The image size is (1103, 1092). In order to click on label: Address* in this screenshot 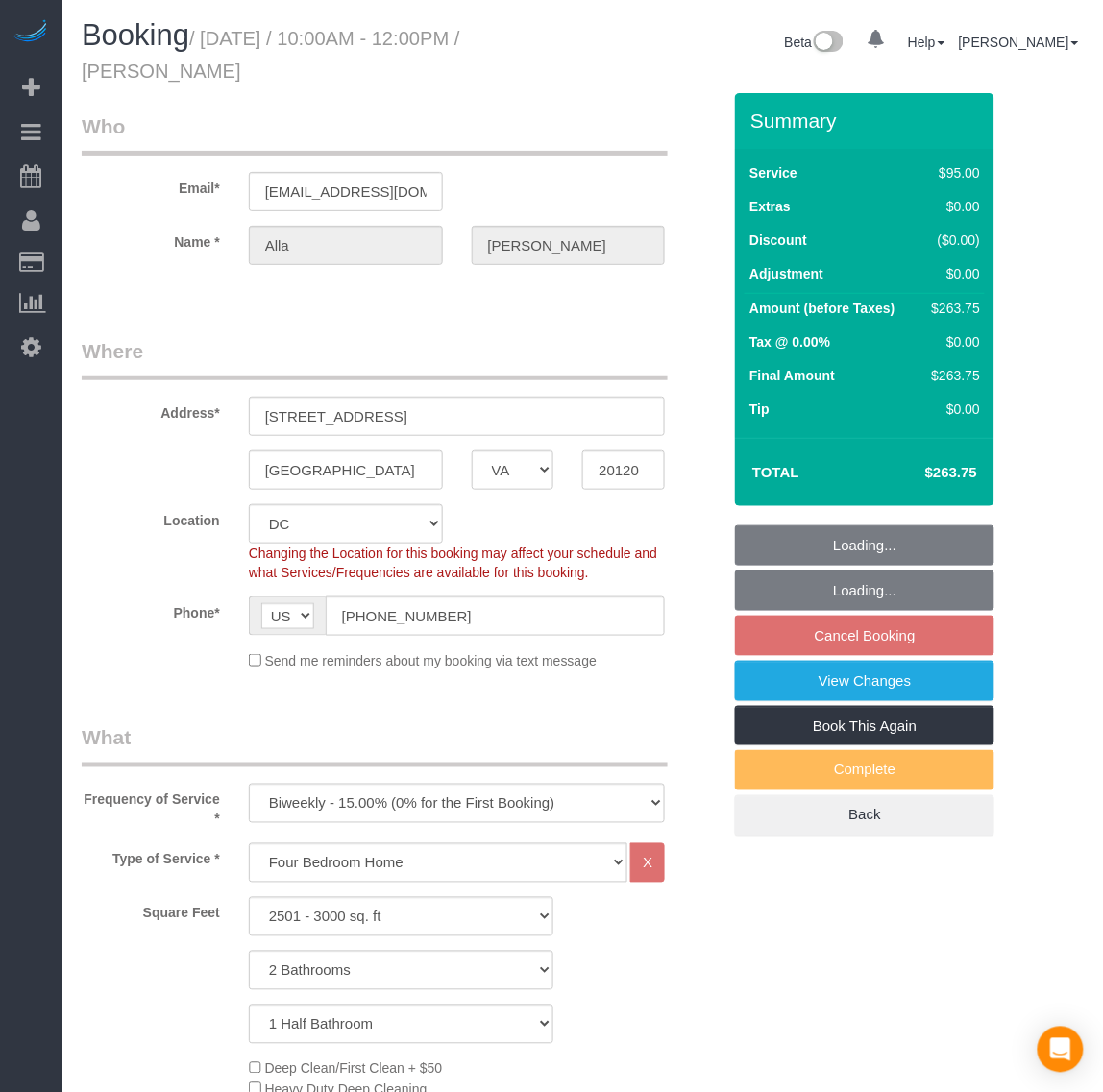, I will do `click(150, 409)`.